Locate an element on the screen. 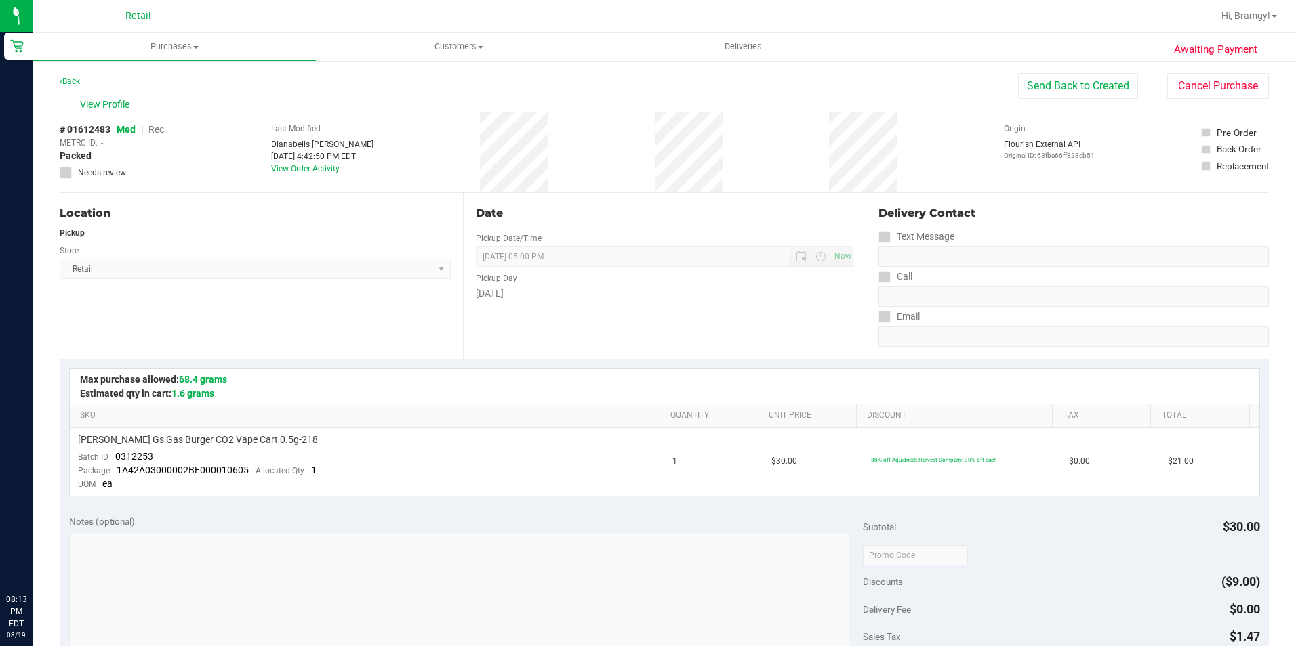 This screenshot has height=646, width=1296. label: Text Message is located at coordinates (916, 237).